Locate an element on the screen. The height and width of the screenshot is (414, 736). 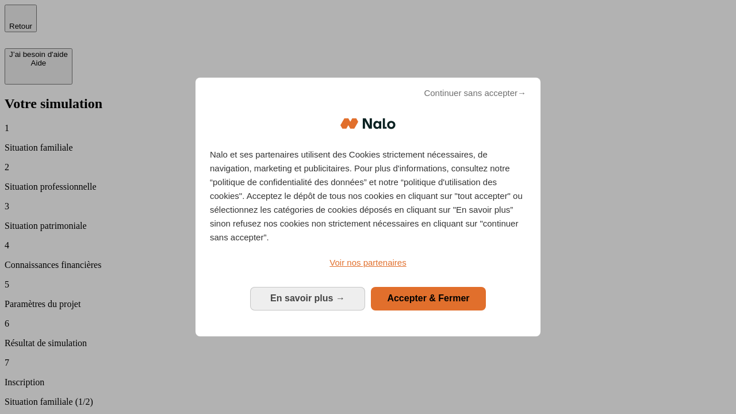
button: En savoir plus: Configurer vos consentements is located at coordinates (308, 298).